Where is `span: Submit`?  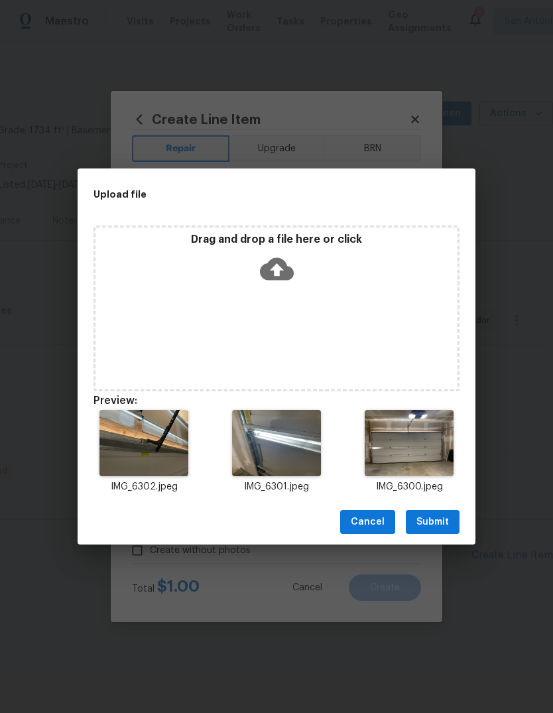 span: Submit is located at coordinates (433, 522).